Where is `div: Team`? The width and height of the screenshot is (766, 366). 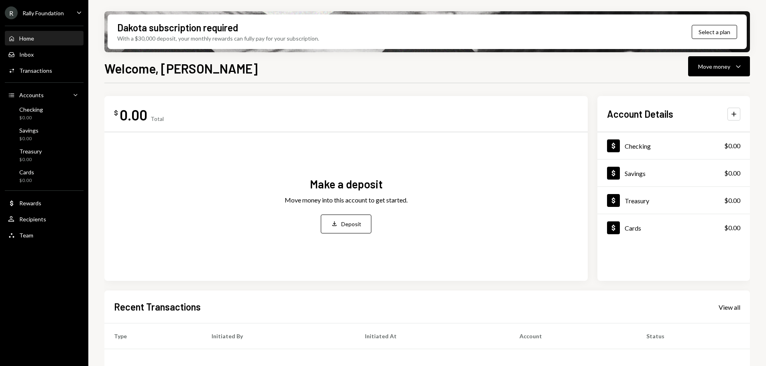 div: Team is located at coordinates (26, 235).